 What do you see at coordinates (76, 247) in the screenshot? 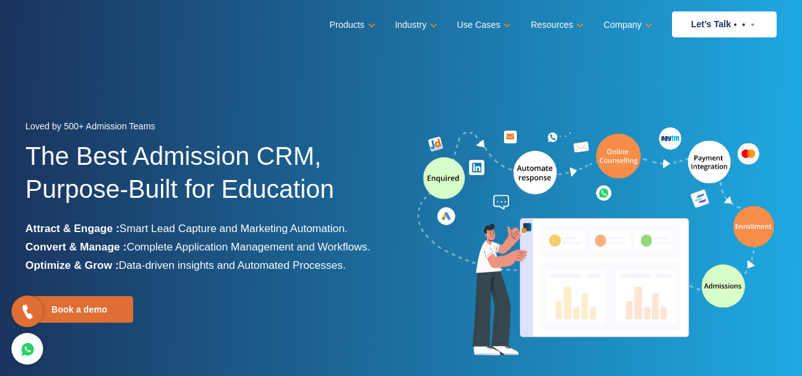
I see `b: Convert & Manage :` at bounding box center [76, 247].